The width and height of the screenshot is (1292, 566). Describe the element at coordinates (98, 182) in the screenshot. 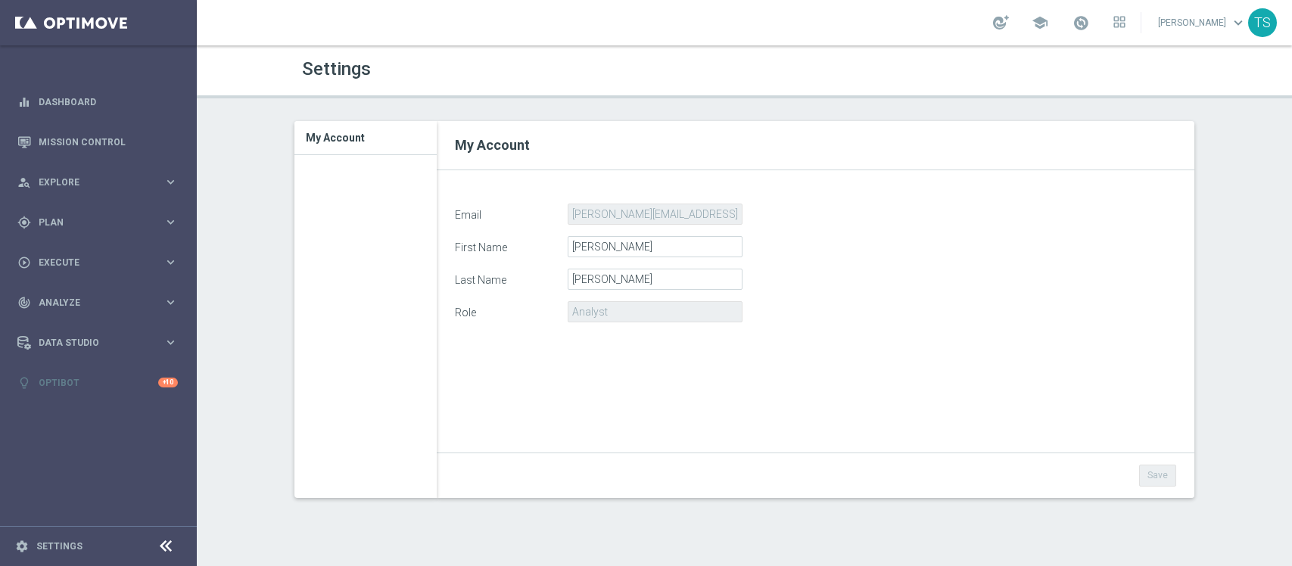

I see `div: person_search Explore keyboard_arrow_right` at that location.